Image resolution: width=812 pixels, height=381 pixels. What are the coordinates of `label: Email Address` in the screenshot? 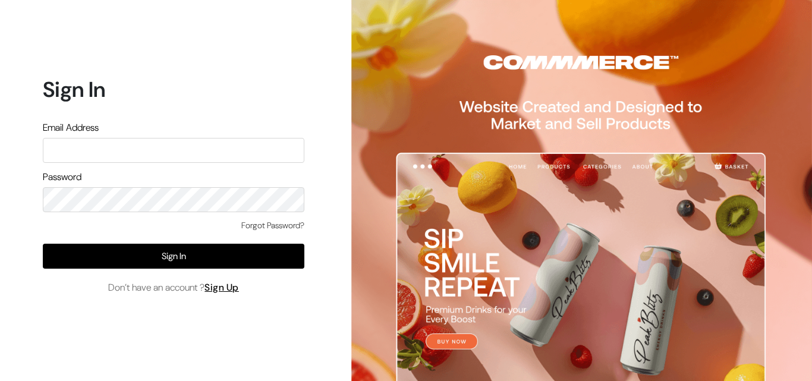 It's located at (71, 128).